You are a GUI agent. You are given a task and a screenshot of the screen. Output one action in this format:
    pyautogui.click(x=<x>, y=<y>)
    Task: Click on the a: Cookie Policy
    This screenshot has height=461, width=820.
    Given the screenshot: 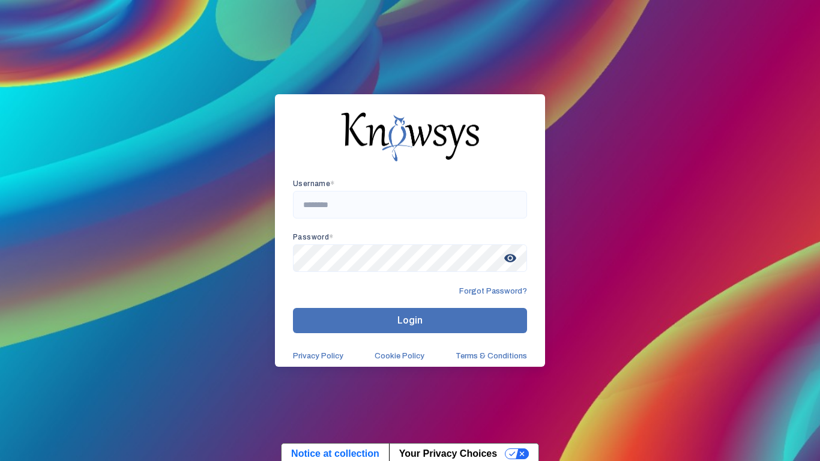 What is the action you would take?
    pyautogui.click(x=399, y=356)
    